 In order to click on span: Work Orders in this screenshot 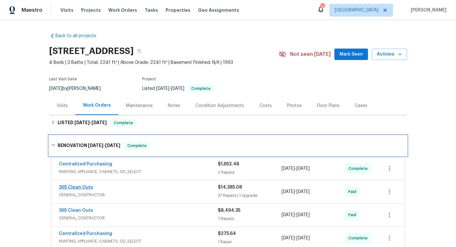, I will do `click(123, 10)`.